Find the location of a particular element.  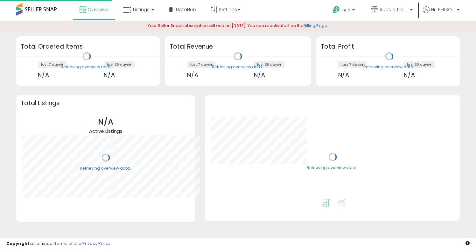

span: Overview is located at coordinates (98, 10).